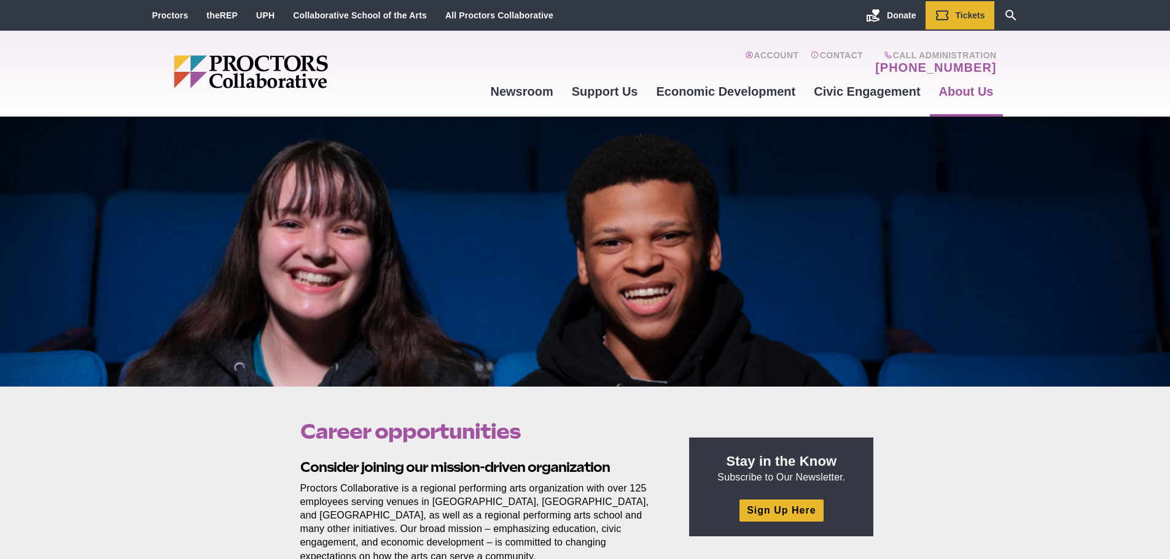 The width and height of the screenshot is (1170, 559). I want to click on a: Collaborative School of the Arts, so click(360, 15).